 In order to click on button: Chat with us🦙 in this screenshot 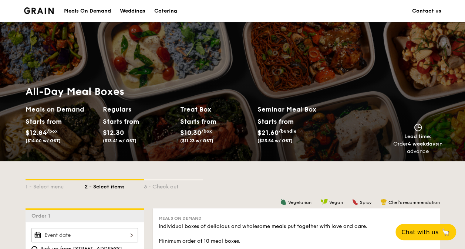, I will do `click(426, 232)`.